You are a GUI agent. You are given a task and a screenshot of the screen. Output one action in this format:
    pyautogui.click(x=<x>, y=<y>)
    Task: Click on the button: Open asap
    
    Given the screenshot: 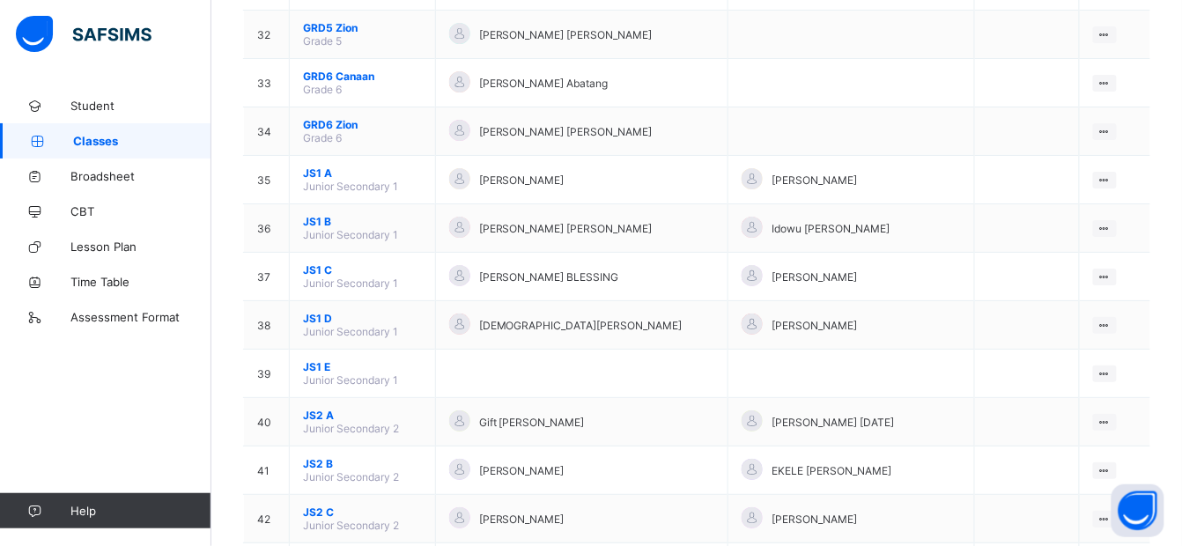 What is the action you would take?
    pyautogui.click(x=1137, y=511)
    